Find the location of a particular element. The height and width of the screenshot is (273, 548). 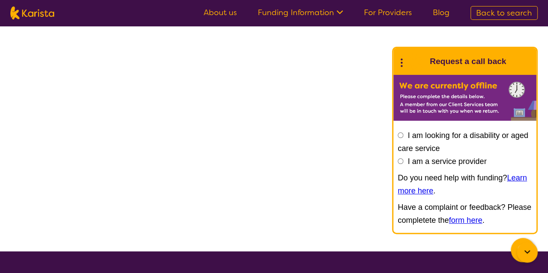

span: Back to search is located at coordinates (504, 13).